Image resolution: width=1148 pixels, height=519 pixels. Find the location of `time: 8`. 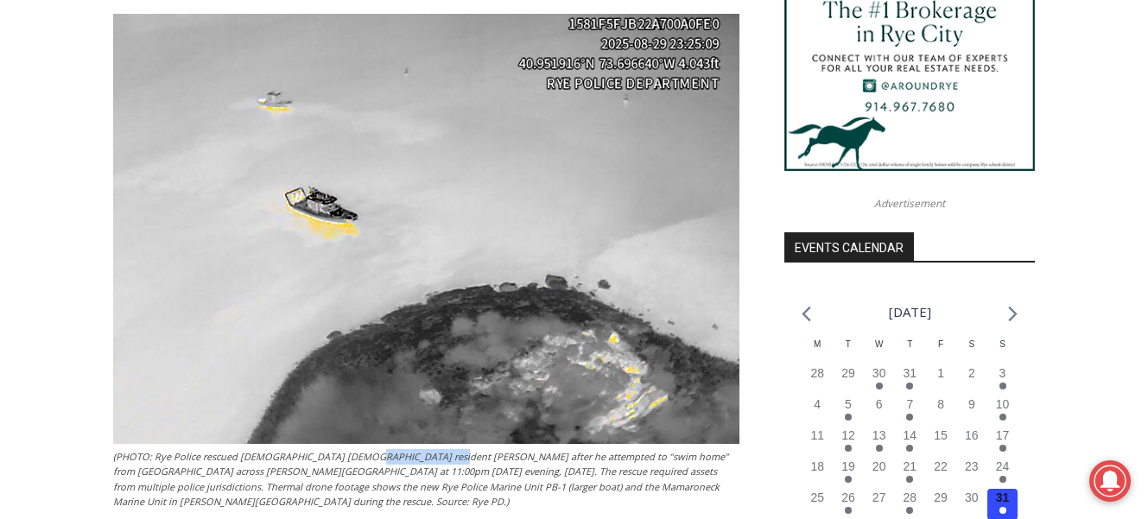

time: 8 is located at coordinates (940, 404).